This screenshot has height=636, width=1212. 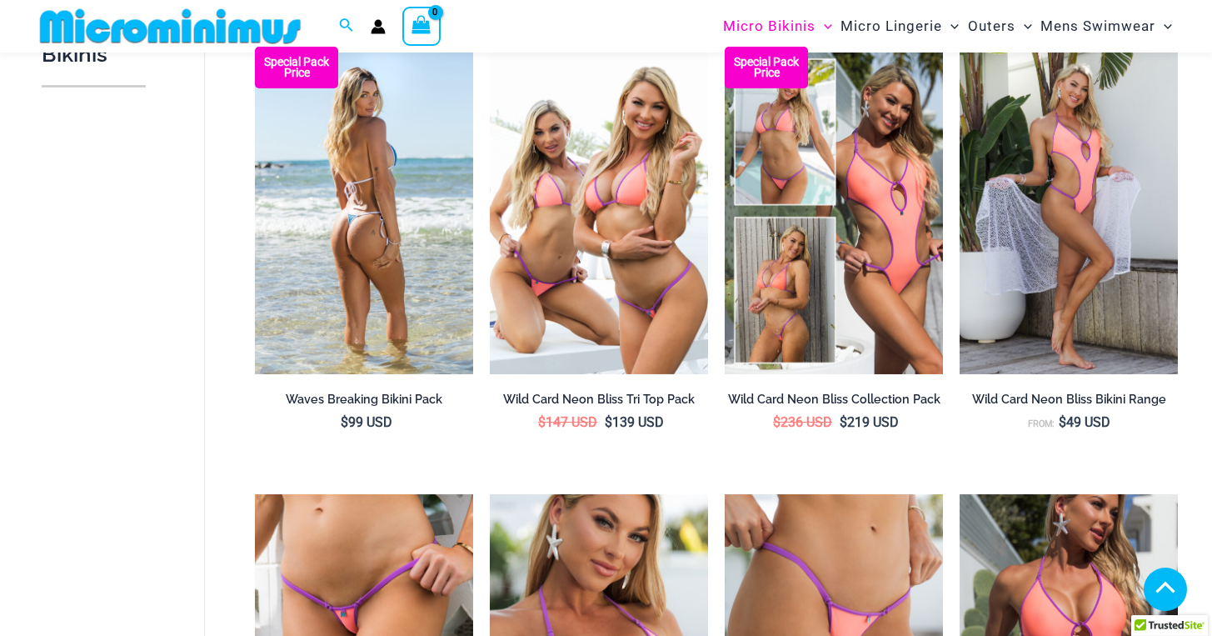 What do you see at coordinates (1069, 210) in the screenshot?
I see `a: Wild Card Neon Bliss 312 Top 01Wild Card Neon Bliss 819 One Piece St Martin 5996 Sarong 04Wild Ca...` at bounding box center [1069, 210].